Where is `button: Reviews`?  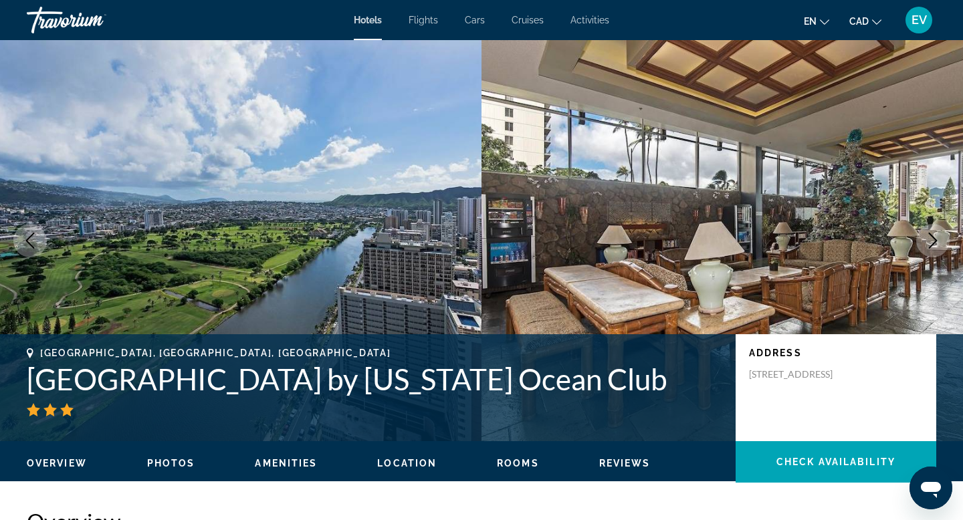
button: Reviews is located at coordinates (625, 463).